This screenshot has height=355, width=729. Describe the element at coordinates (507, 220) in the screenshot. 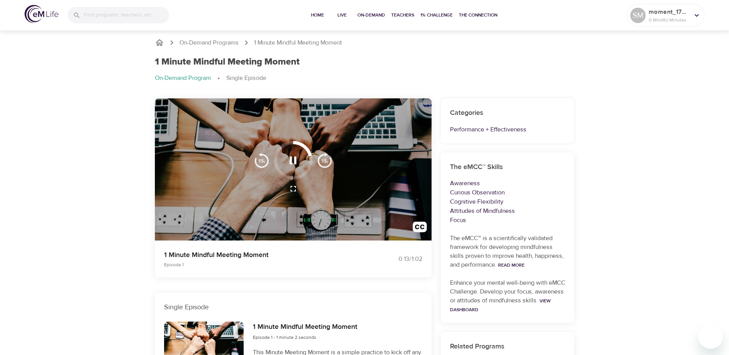

I see `p: Focus` at that location.